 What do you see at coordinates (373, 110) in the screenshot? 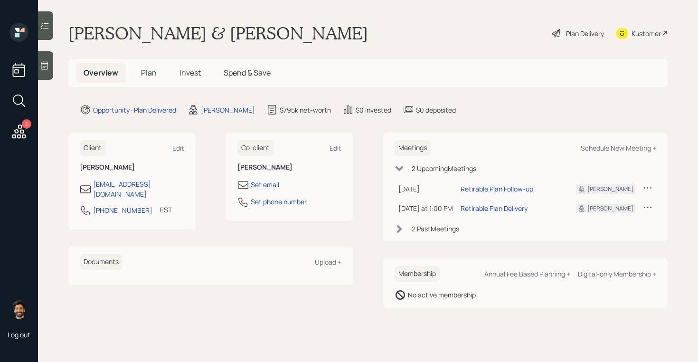
I see `div: $0 invested` at bounding box center [373, 110].